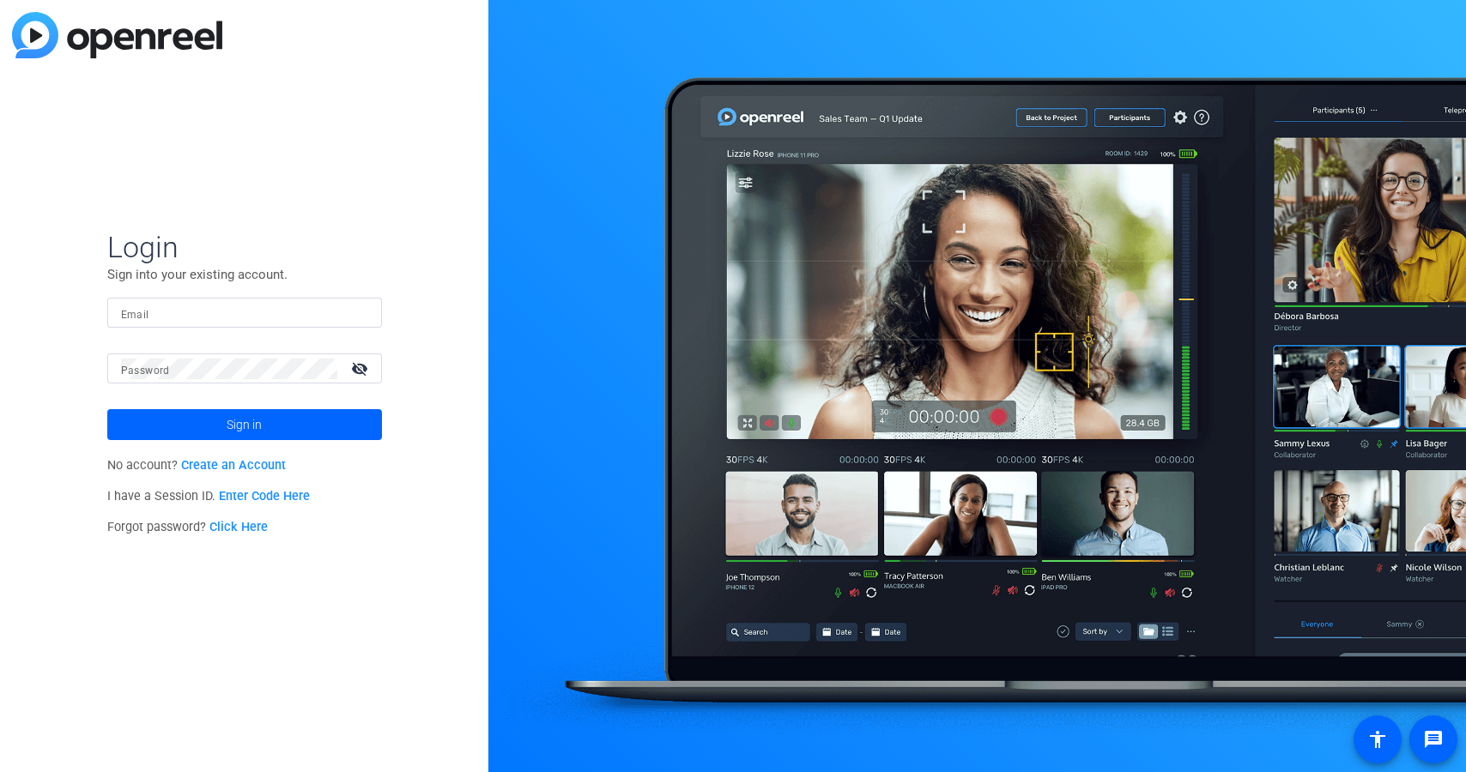 The width and height of the screenshot is (1466, 772). Describe the element at coordinates (245, 425) in the screenshot. I see `button: Sign in` at that location.